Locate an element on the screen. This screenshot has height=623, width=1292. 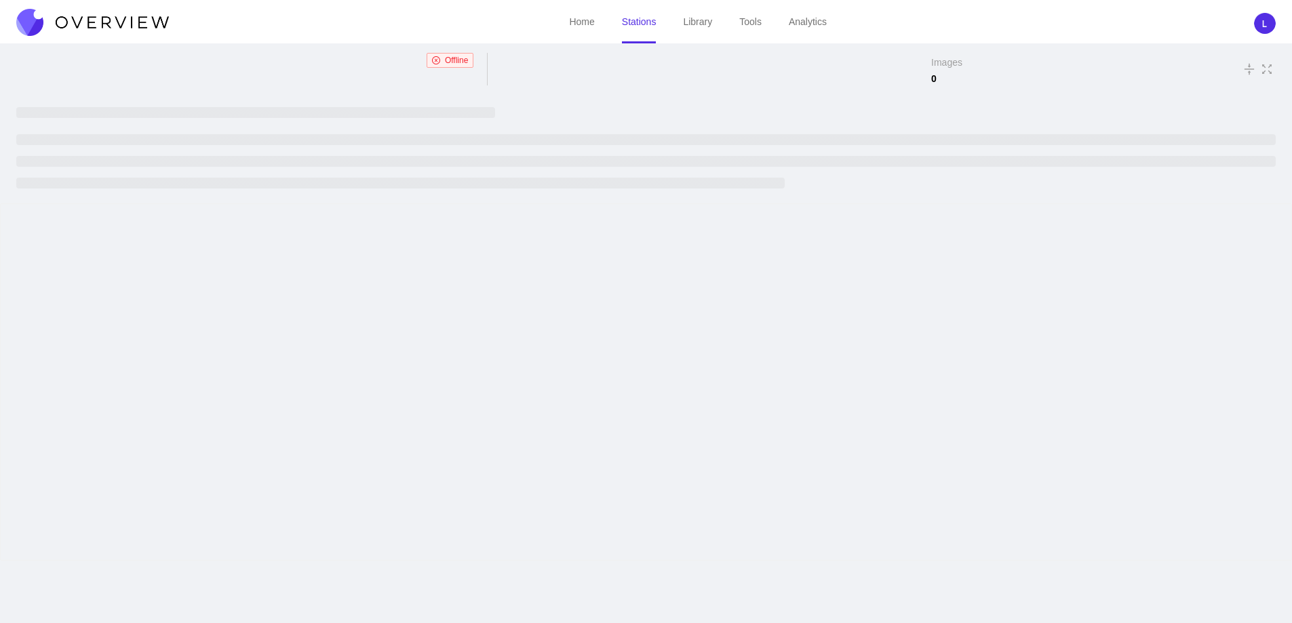
span: close-circle is located at coordinates (436, 60).